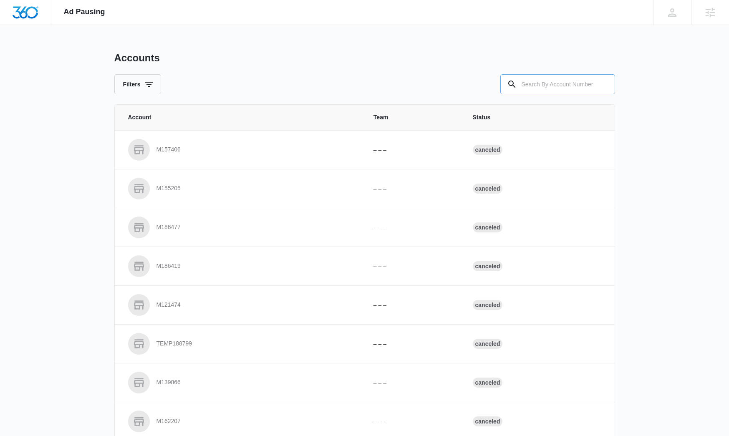  Describe the element at coordinates (241, 344) in the screenshot. I see `a: TEMP188799` at that location.